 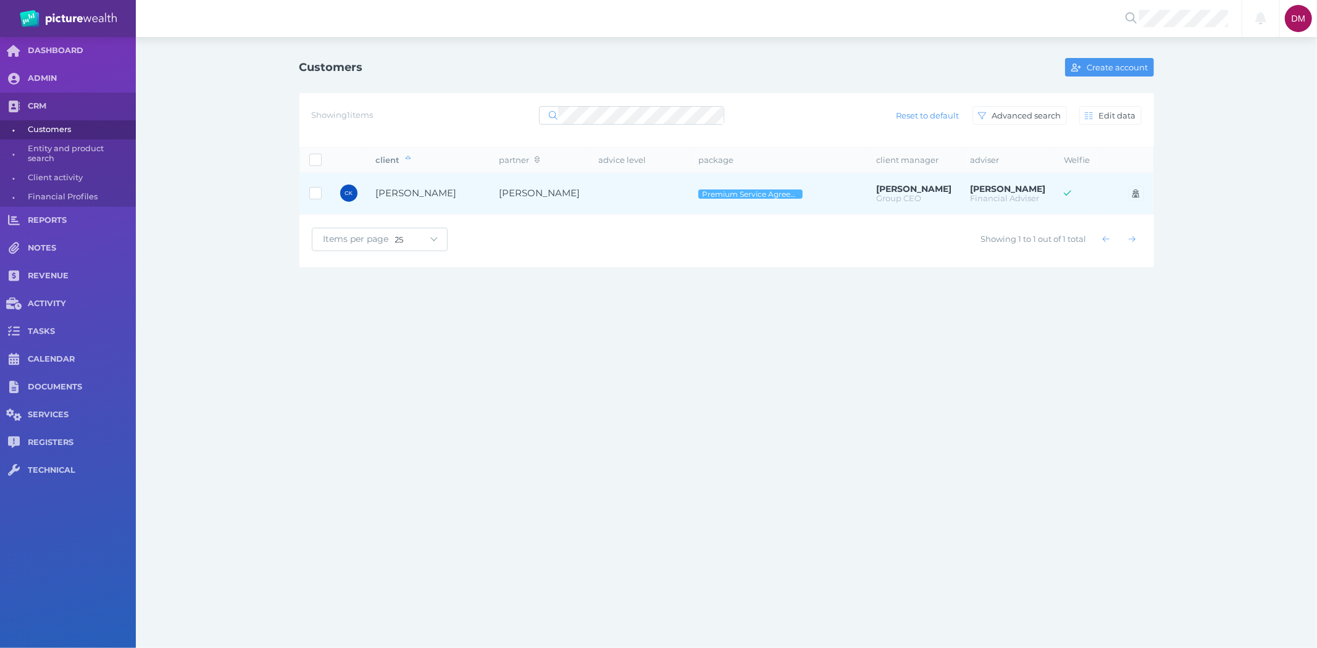 I want to click on span: David Parry, so click(x=1007, y=189).